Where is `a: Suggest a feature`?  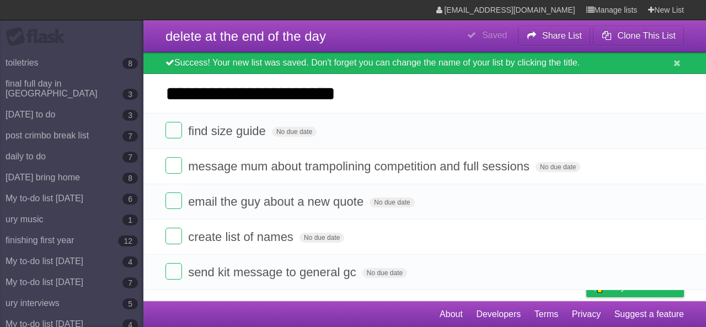
a: Suggest a feature is located at coordinates (649, 314).